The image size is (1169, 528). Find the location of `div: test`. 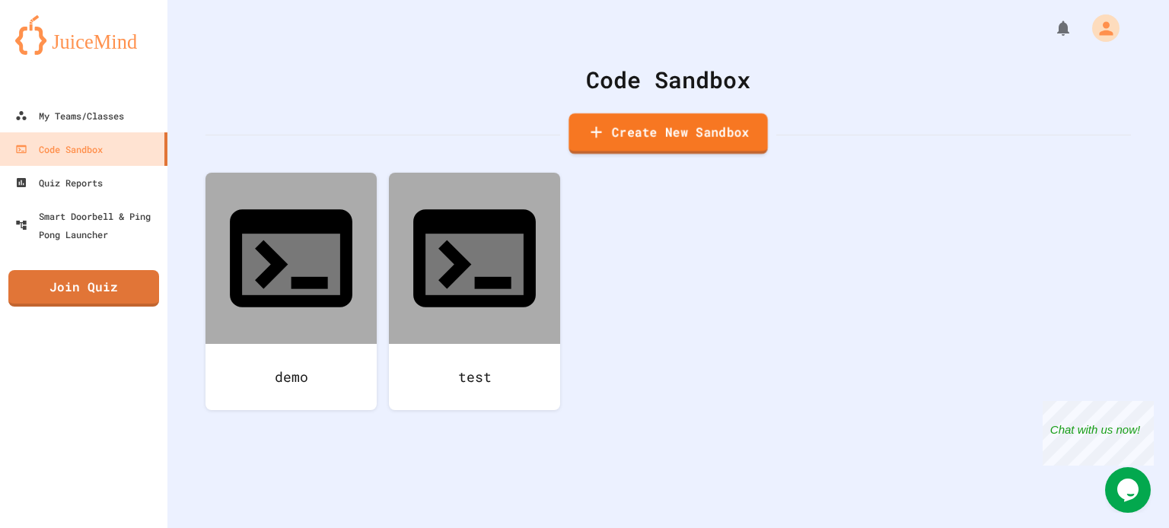

div: test is located at coordinates (474, 377).